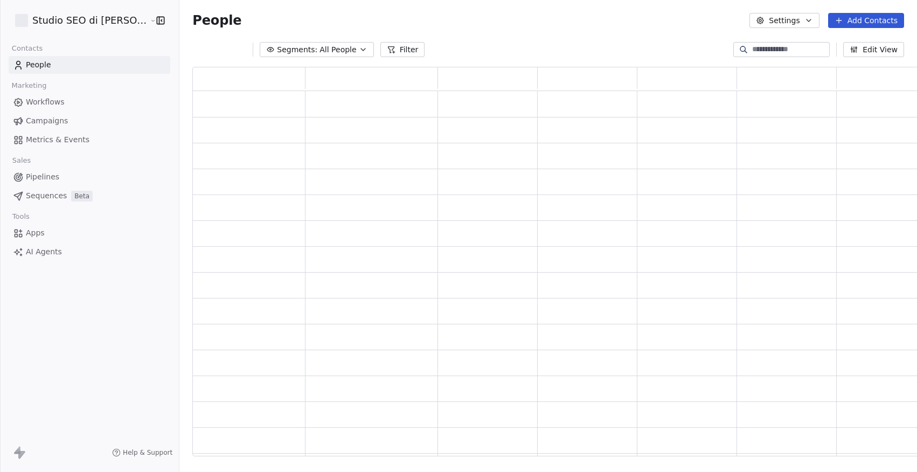 The image size is (917, 472). What do you see at coordinates (89, 65) in the screenshot?
I see `a: People` at bounding box center [89, 65].